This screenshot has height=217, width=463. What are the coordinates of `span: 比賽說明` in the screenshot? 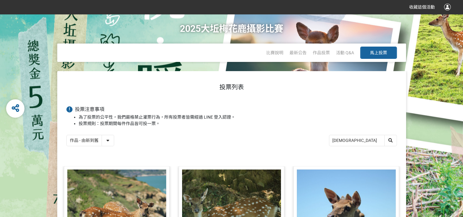 It's located at (275, 53).